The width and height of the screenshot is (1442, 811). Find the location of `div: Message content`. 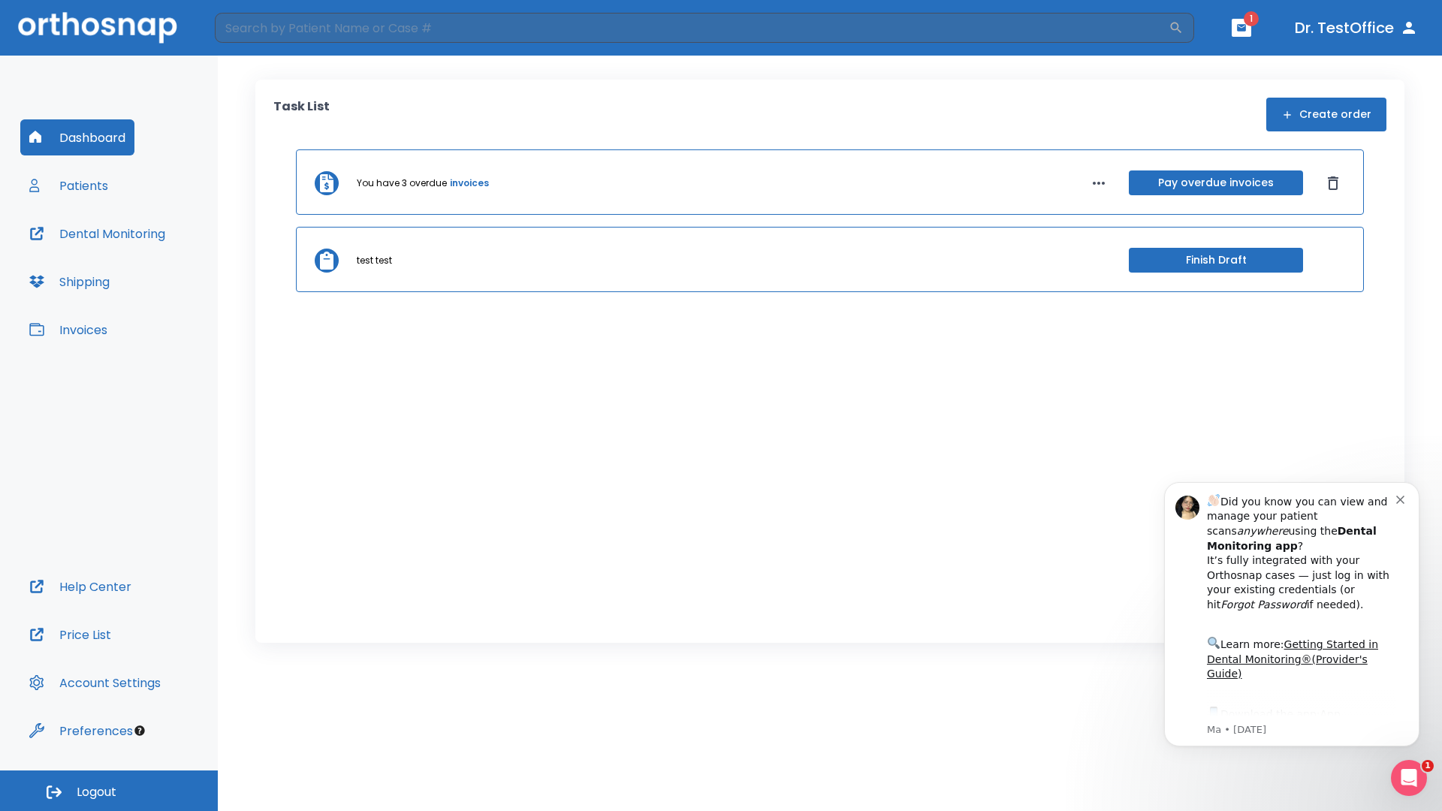

div: Message content is located at coordinates (160, 145).